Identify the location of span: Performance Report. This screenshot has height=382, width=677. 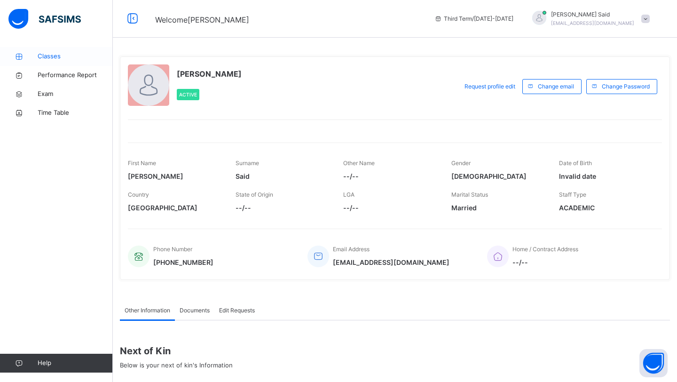
(75, 75).